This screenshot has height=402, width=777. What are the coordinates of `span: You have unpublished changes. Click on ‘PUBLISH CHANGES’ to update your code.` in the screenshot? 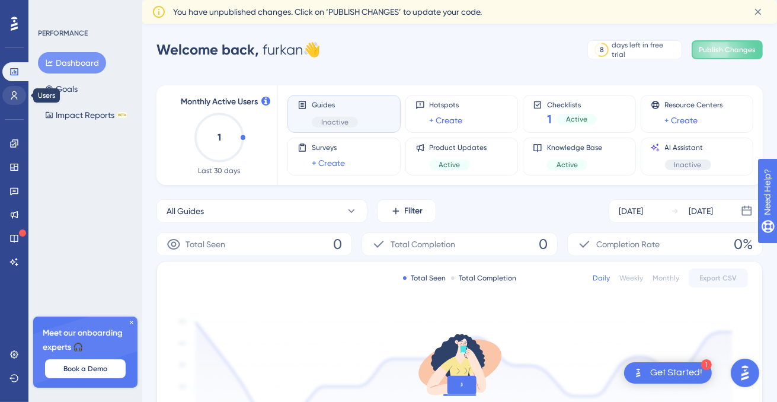 It's located at (327, 12).